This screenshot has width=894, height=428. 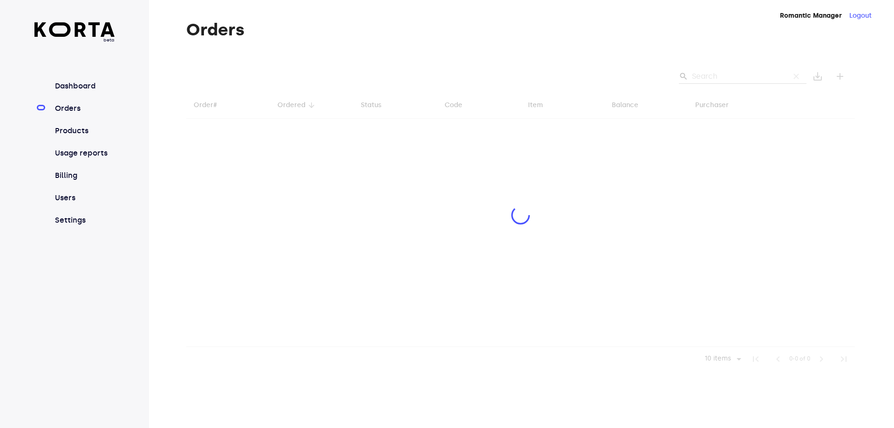 I want to click on a: Settings, so click(x=84, y=220).